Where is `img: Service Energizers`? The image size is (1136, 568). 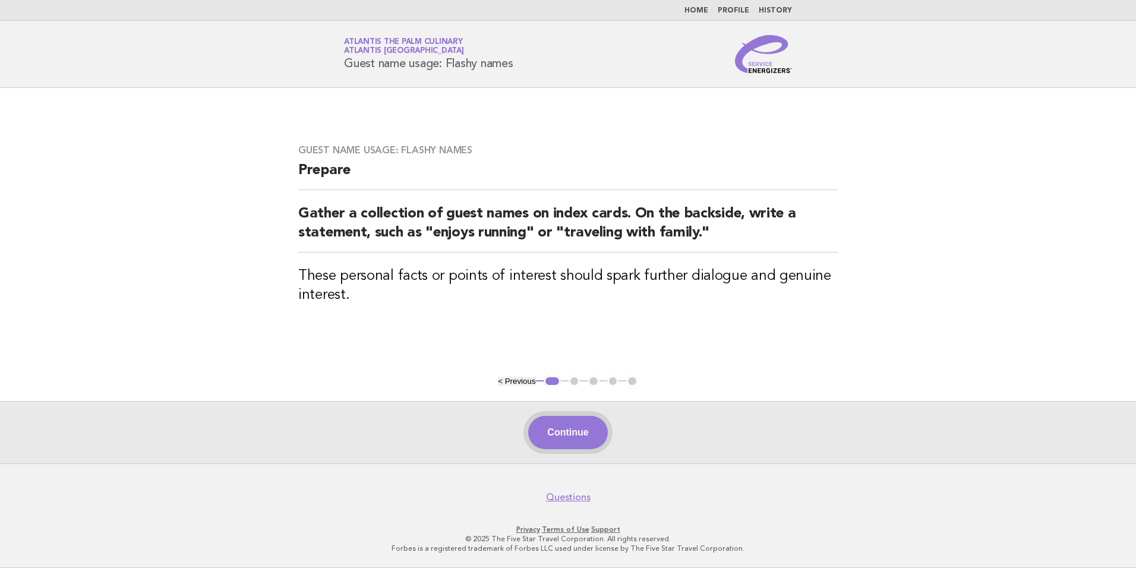 img: Service Energizers is located at coordinates (764, 54).